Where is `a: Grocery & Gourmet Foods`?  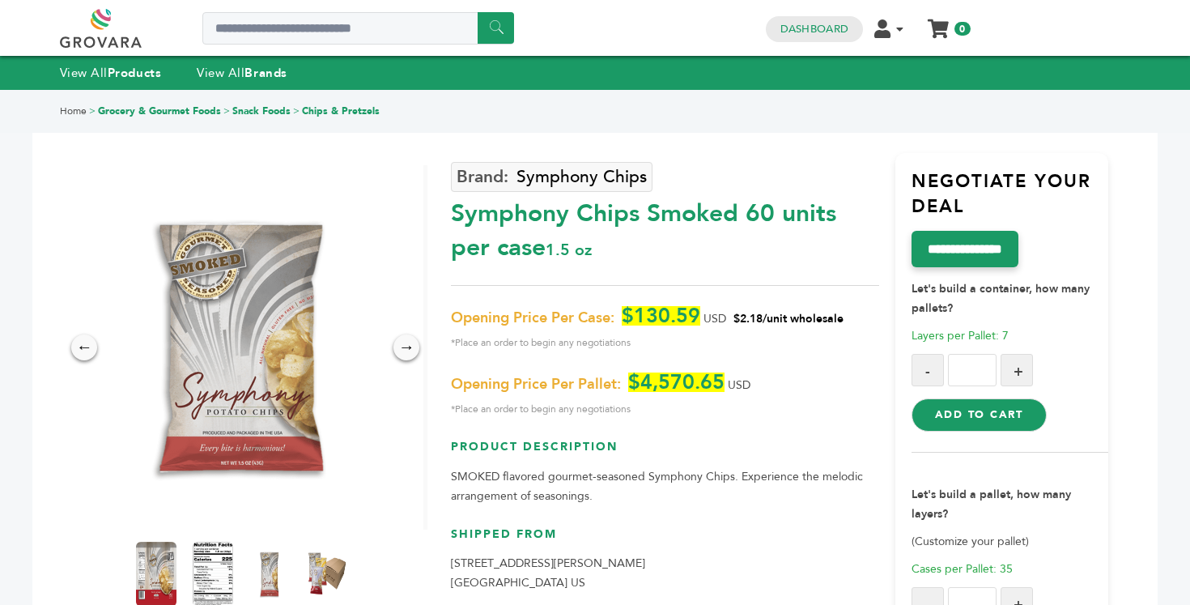 a: Grocery & Gourmet Foods is located at coordinates (159, 111).